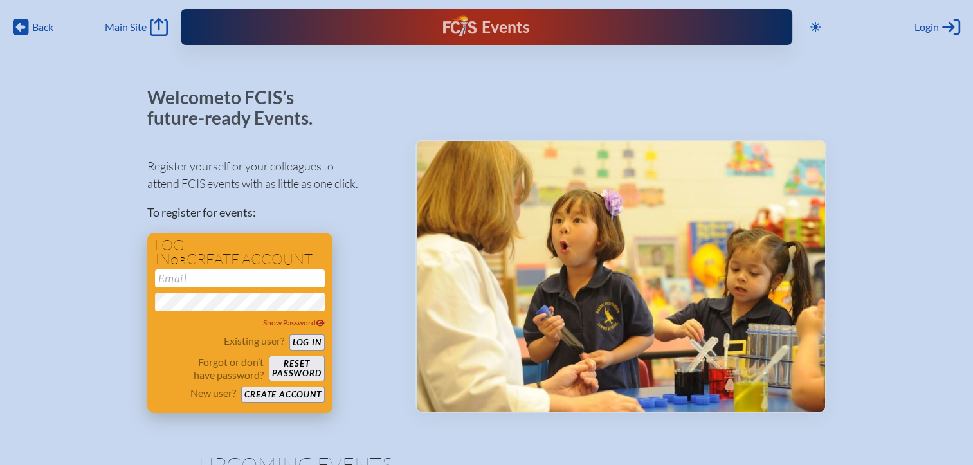 This screenshot has height=465, width=973. I want to click on input: Email, so click(240, 278).